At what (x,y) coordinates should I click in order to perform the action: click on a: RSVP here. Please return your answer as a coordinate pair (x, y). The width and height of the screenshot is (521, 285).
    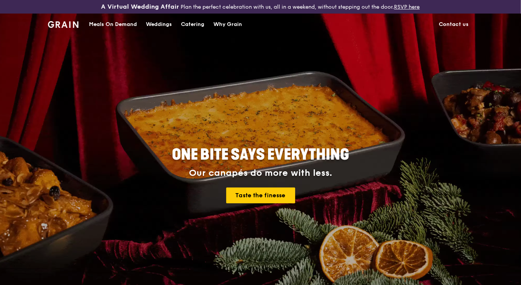
    Looking at the image, I should click on (407, 7).